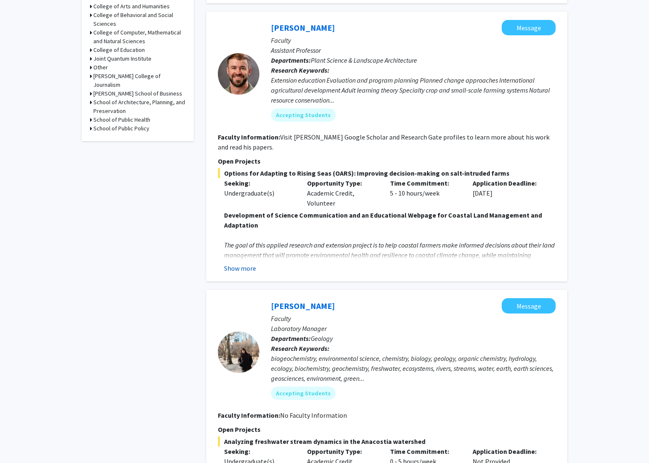 Image resolution: width=649 pixels, height=463 pixels. I want to click on h3: College of Arts and Humanities, so click(132, 6).